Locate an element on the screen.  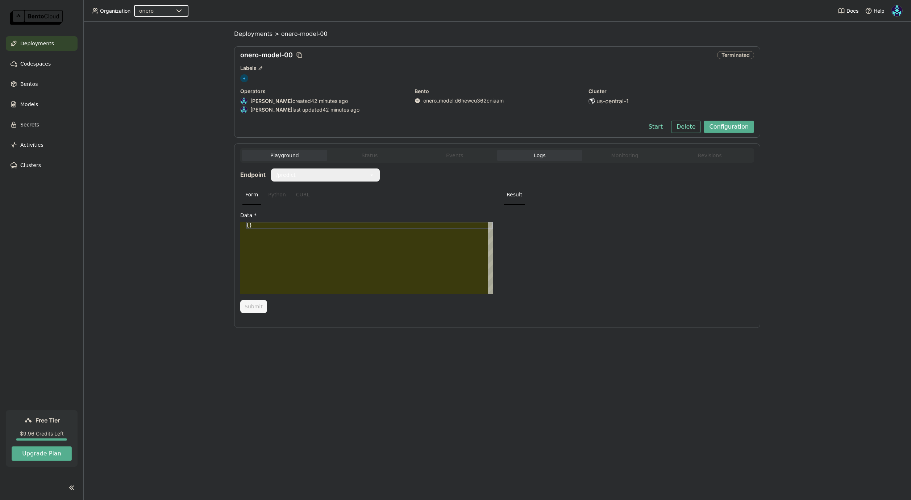
button: Playground is located at coordinates (284, 155).